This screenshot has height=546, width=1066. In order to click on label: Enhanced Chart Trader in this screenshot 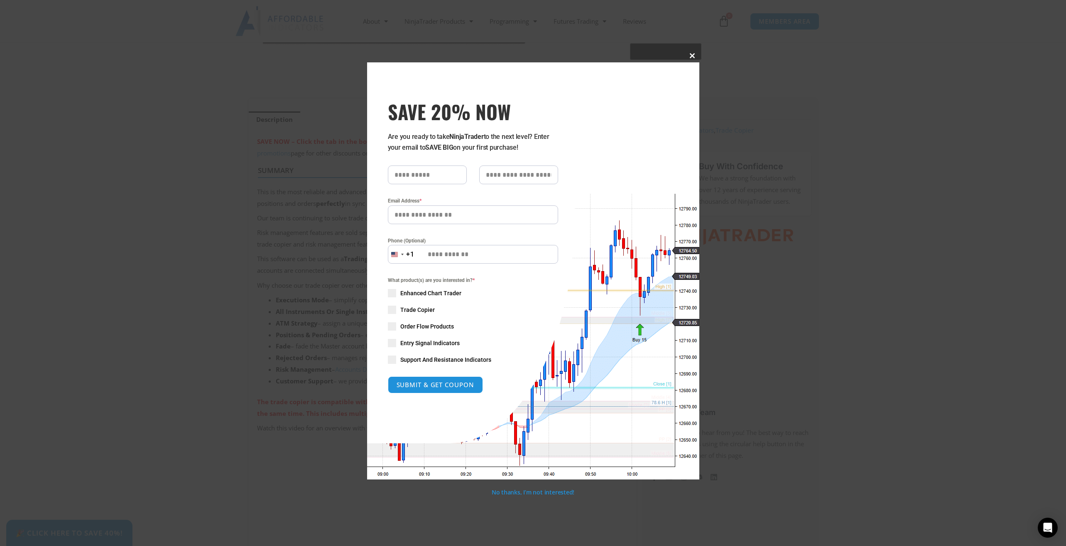, I will do `click(473, 293)`.